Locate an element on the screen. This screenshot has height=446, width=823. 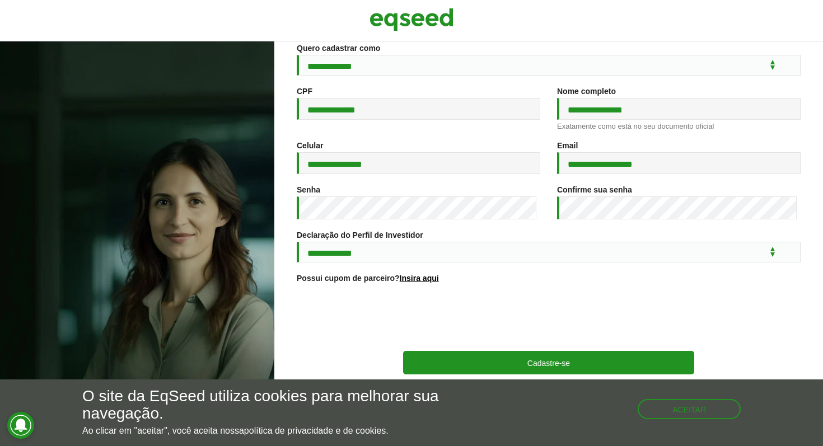
label: Quero cadastrar como is located at coordinates (338, 48).